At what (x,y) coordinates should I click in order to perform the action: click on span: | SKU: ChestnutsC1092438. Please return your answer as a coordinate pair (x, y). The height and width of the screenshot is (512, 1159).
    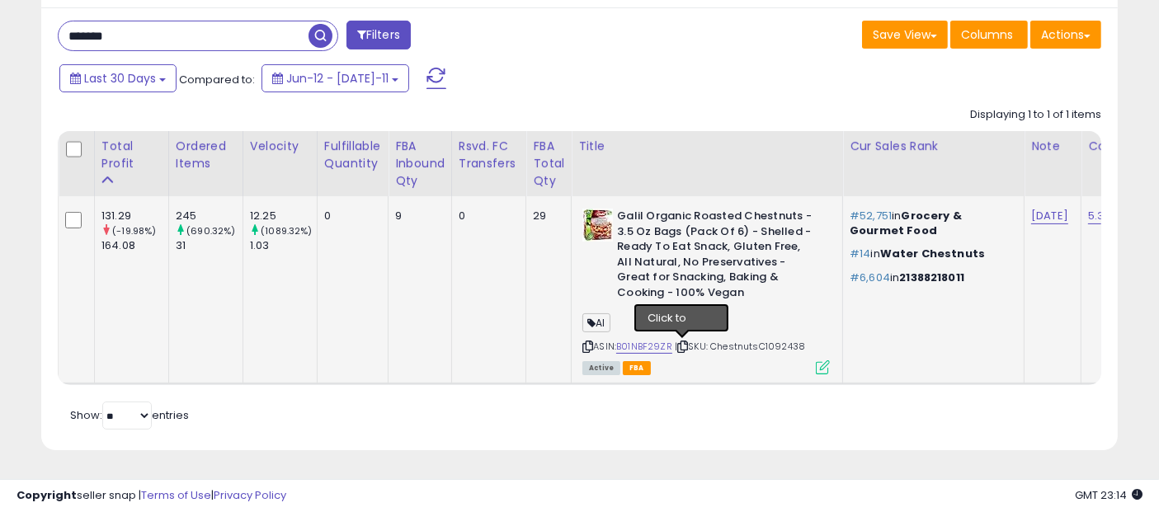
    Looking at the image, I should click on (740, 346).